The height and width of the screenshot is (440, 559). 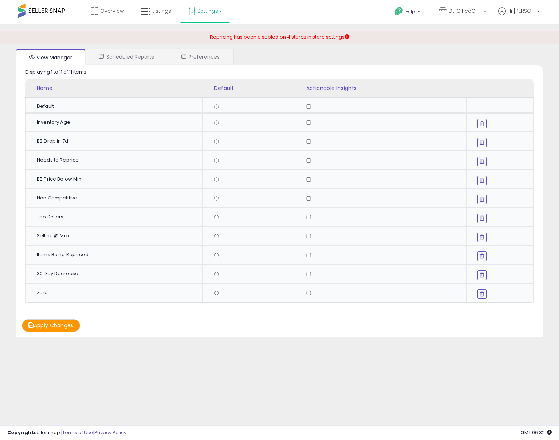 I want to click on a: Help, so click(x=408, y=12).